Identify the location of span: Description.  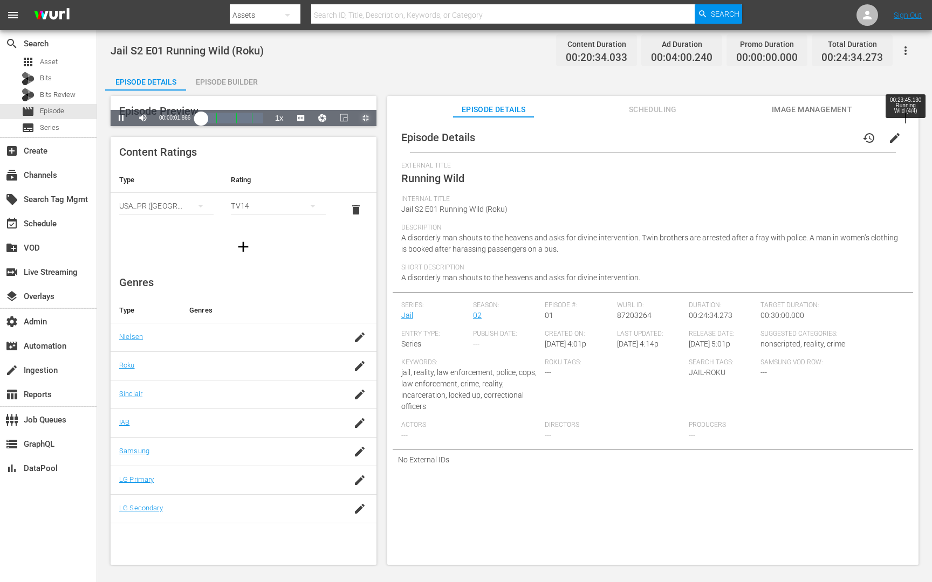
(650, 228).